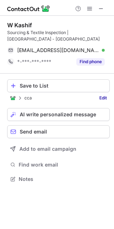  Describe the element at coordinates (33, 132) in the screenshot. I see `span: Send email` at that location.